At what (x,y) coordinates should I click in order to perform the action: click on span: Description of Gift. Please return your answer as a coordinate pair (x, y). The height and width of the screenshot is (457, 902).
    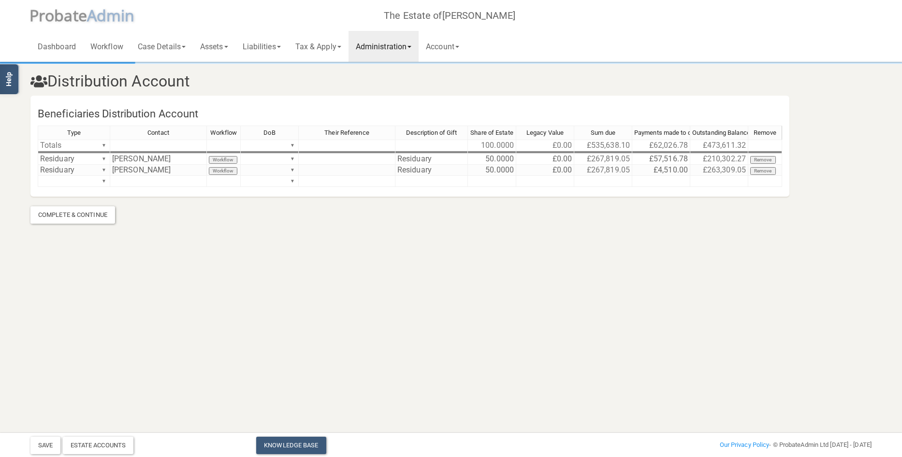
    Looking at the image, I should click on (432, 132).